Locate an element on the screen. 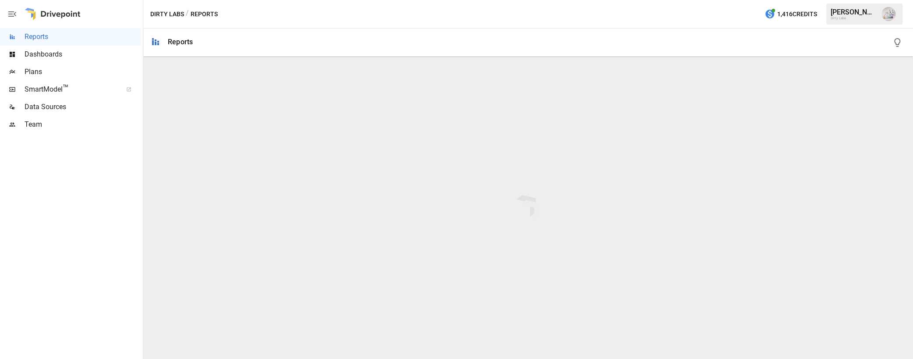  img: Emmanuelle Johnson is located at coordinates (888, 14).